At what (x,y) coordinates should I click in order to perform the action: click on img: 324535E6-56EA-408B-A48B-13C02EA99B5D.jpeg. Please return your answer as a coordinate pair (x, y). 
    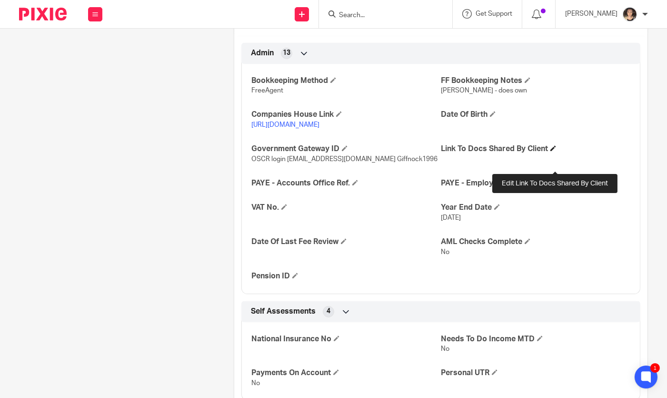
    Looking at the image, I should click on (630, 14).